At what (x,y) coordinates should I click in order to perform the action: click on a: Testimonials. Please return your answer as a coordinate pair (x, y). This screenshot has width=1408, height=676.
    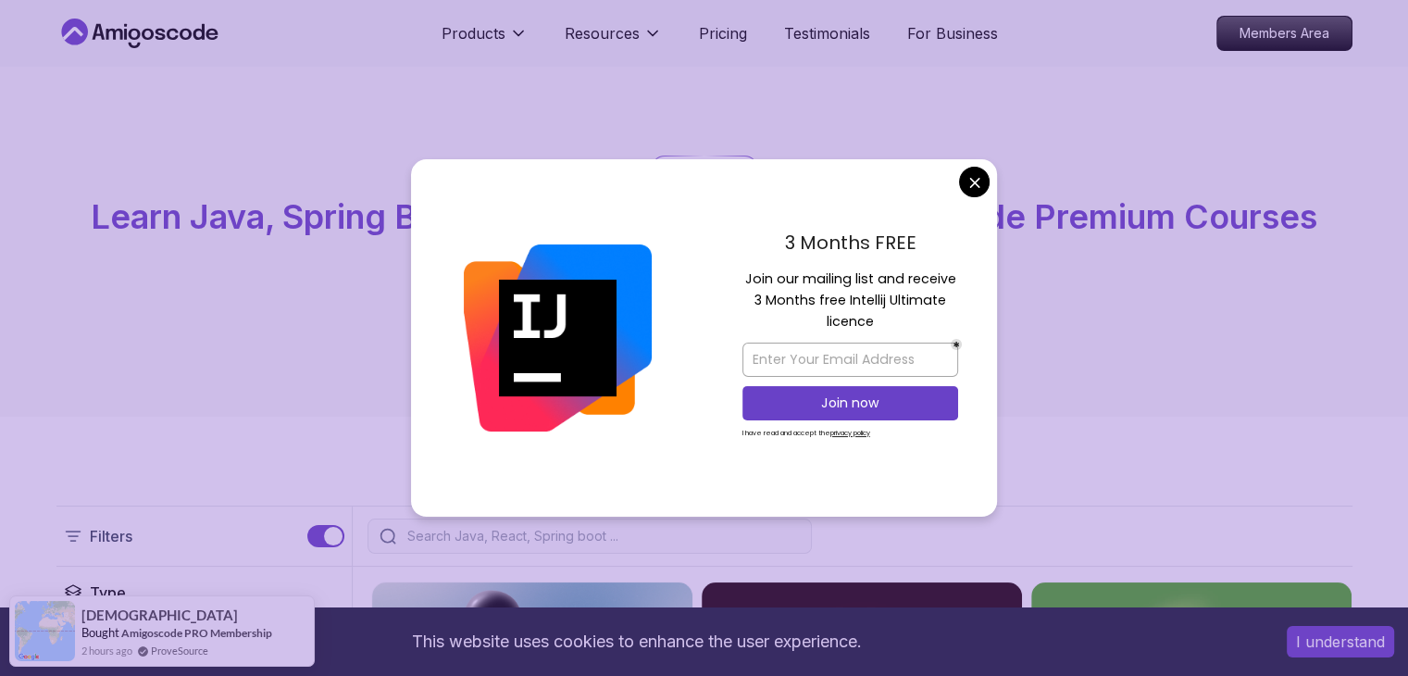
    Looking at the image, I should click on (827, 33).